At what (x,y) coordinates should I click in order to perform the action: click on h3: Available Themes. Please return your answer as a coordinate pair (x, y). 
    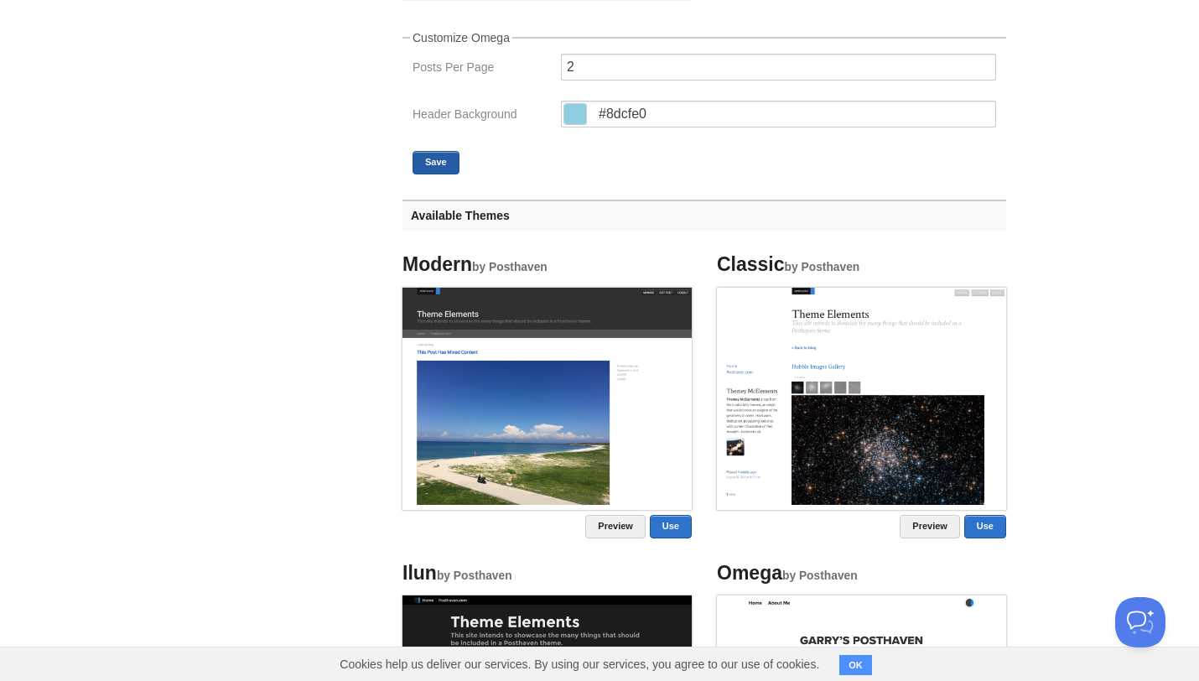
    Looking at the image, I should click on (705, 215).